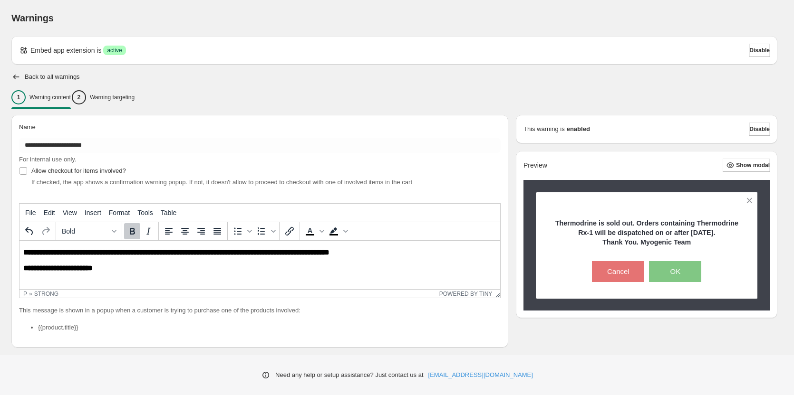  I want to click on button: Insert/edit link, so click(289, 231).